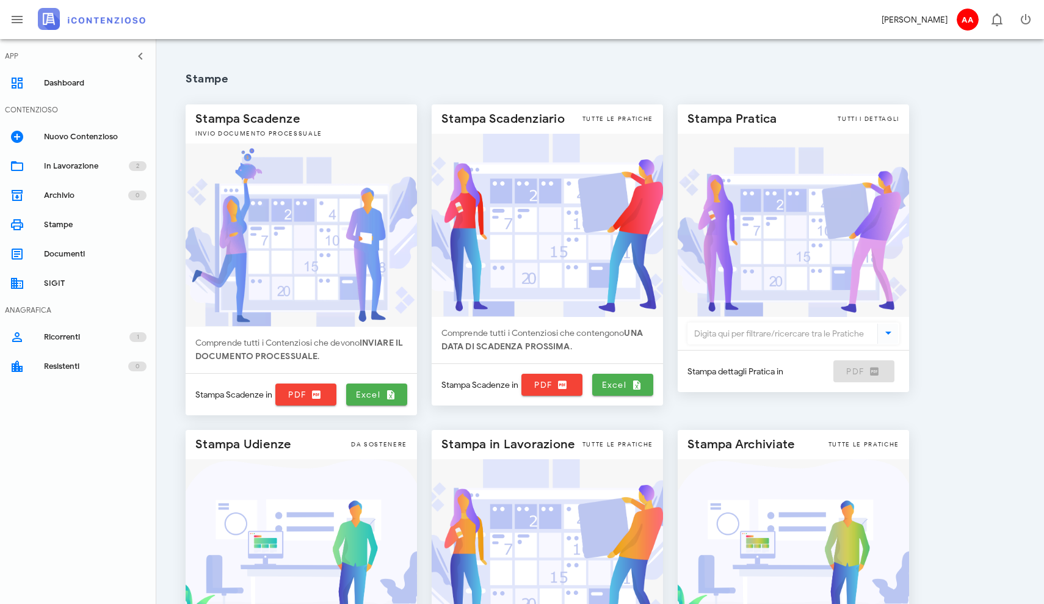  What do you see at coordinates (138, 337) in the screenshot?
I see `span: 1` at bounding box center [138, 337].